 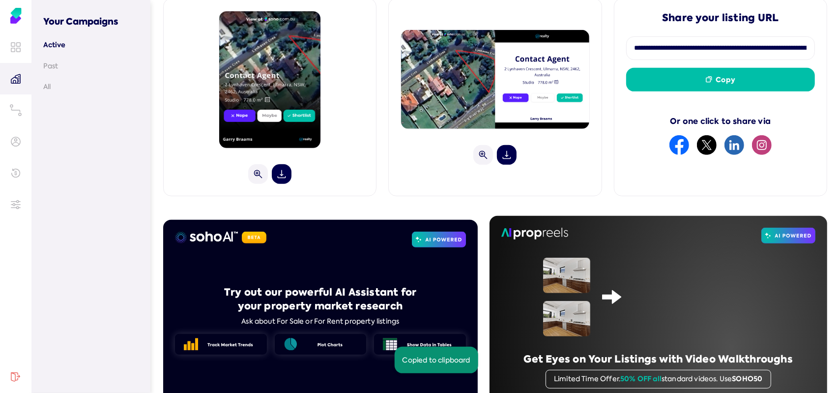 What do you see at coordinates (91, 45) in the screenshot?
I see `a: Active` at bounding box center [91, 45].